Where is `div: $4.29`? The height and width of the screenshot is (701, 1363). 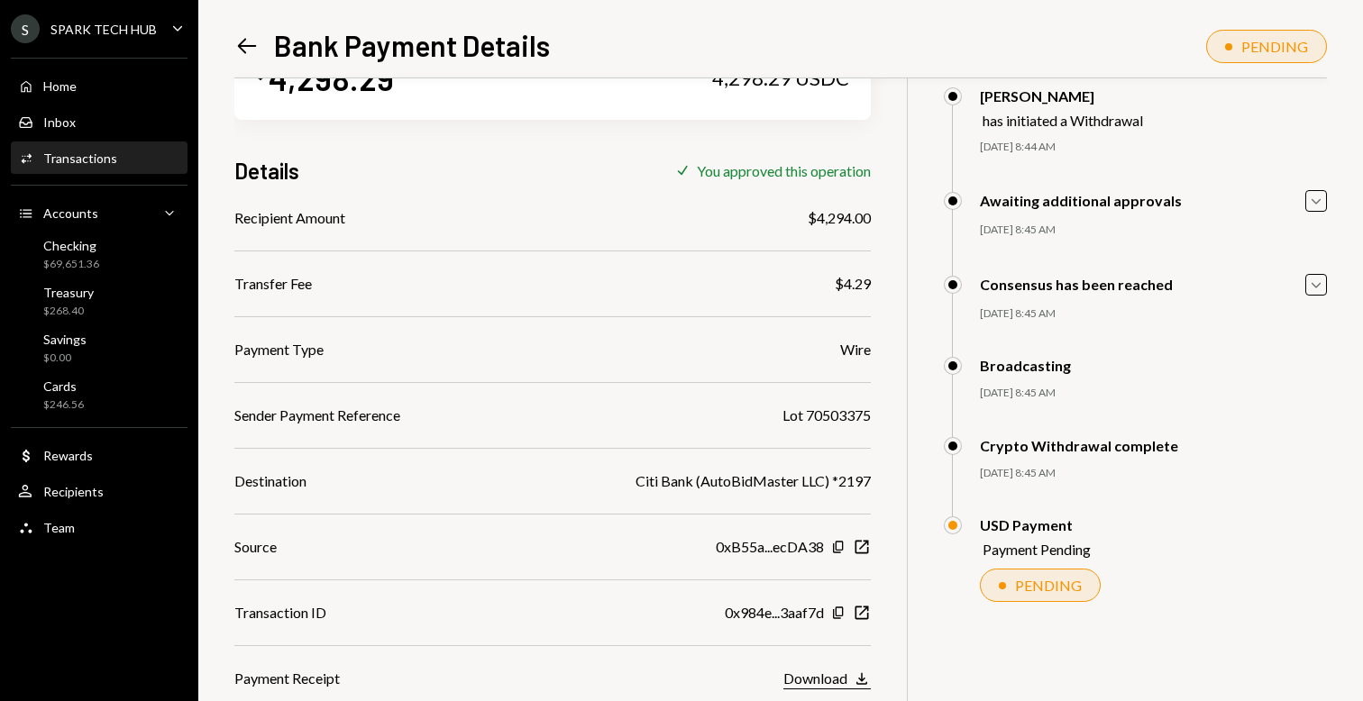 div: $4.29 is located at coordinates (853, 284).